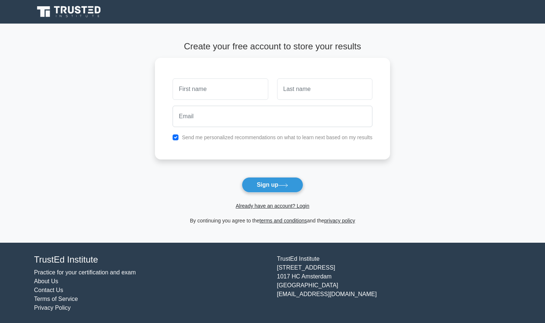 This screenshot has height=323, width=545. I want to click on input: Last name, so click(325, 89).